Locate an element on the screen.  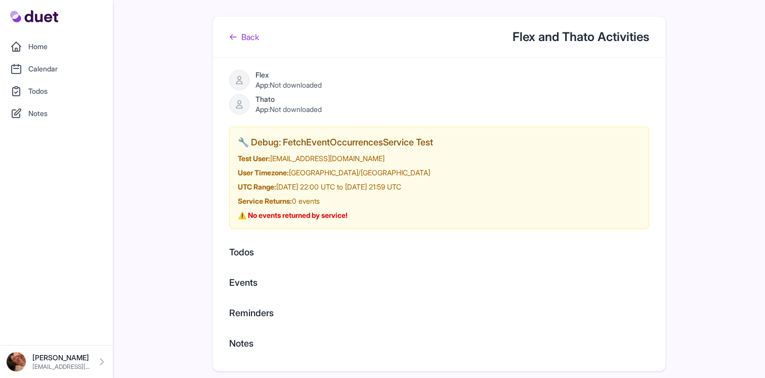
a: Calendar is located at coordinates (56, 69).